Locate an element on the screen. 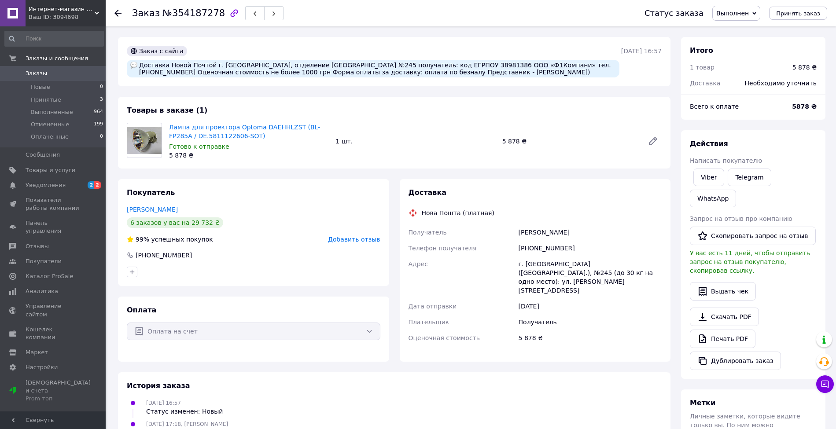 The width and height of the screenshot is (836, 429). div: Необходимо уточнить is located at coordinates (781, 83).